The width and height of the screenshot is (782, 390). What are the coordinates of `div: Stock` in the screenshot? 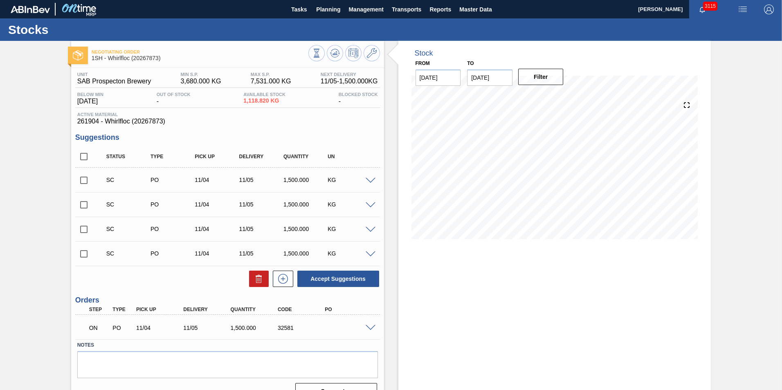 It's located at (424, 53).